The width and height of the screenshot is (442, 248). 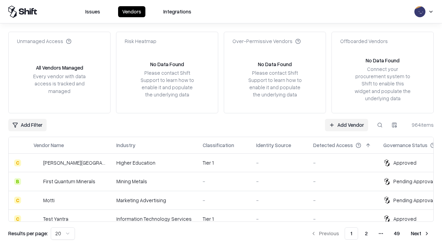 I want to click on p: Results per page:, so click(x=28, y=234).